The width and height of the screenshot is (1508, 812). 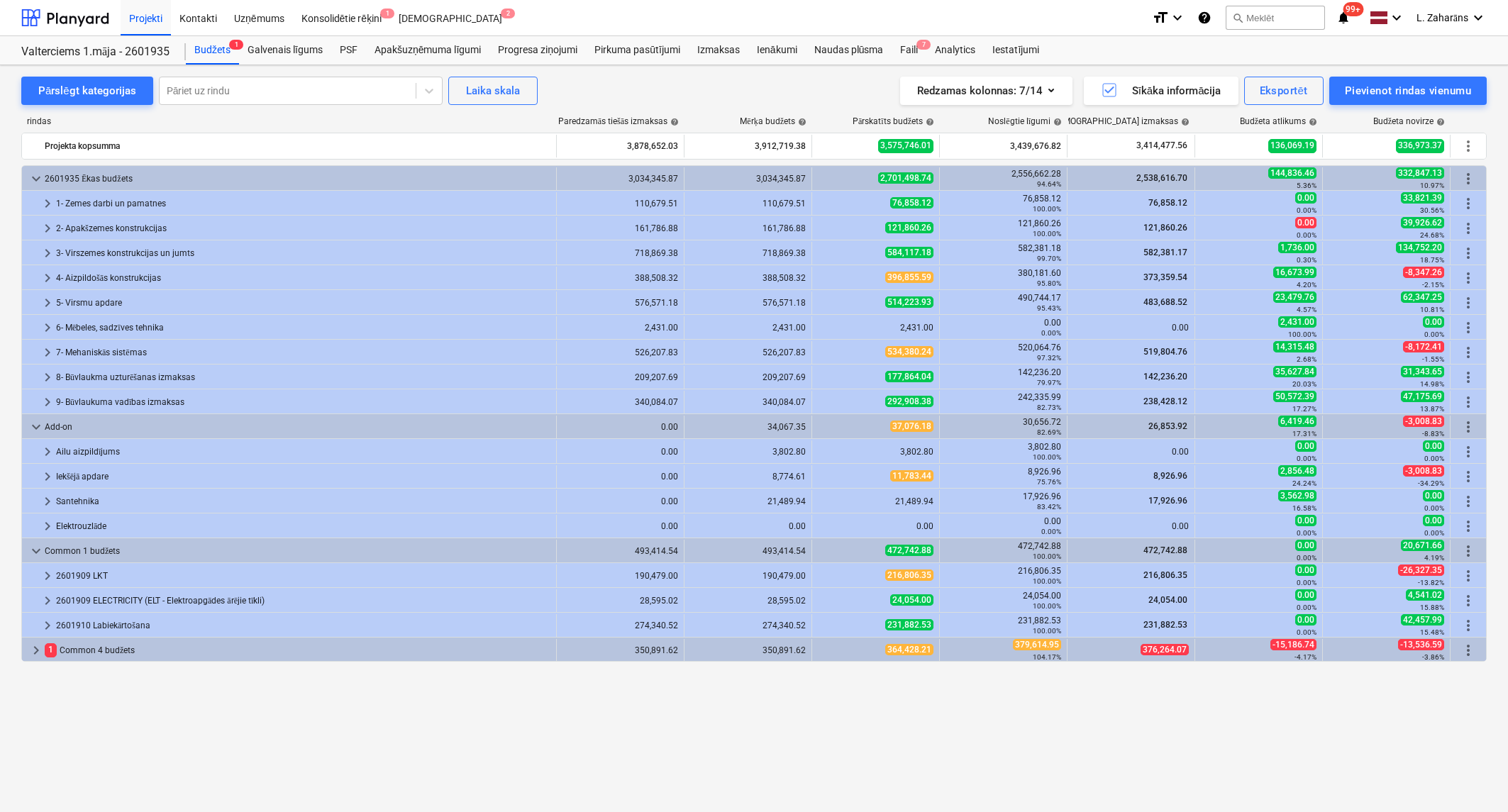 What do you see at coordinates (986, 90) in the screenshot?
I see `button: Redzamas kolonnas:7/14` at bounding box center [986, 90].